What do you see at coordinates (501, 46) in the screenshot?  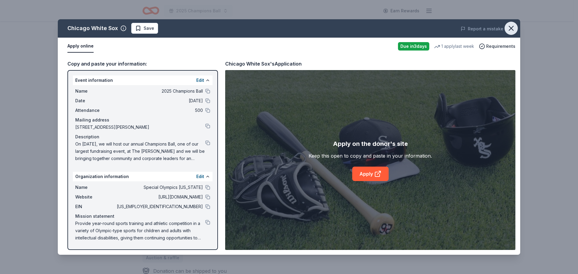 I see `span: Requirements` at bounding box center [501, 46].